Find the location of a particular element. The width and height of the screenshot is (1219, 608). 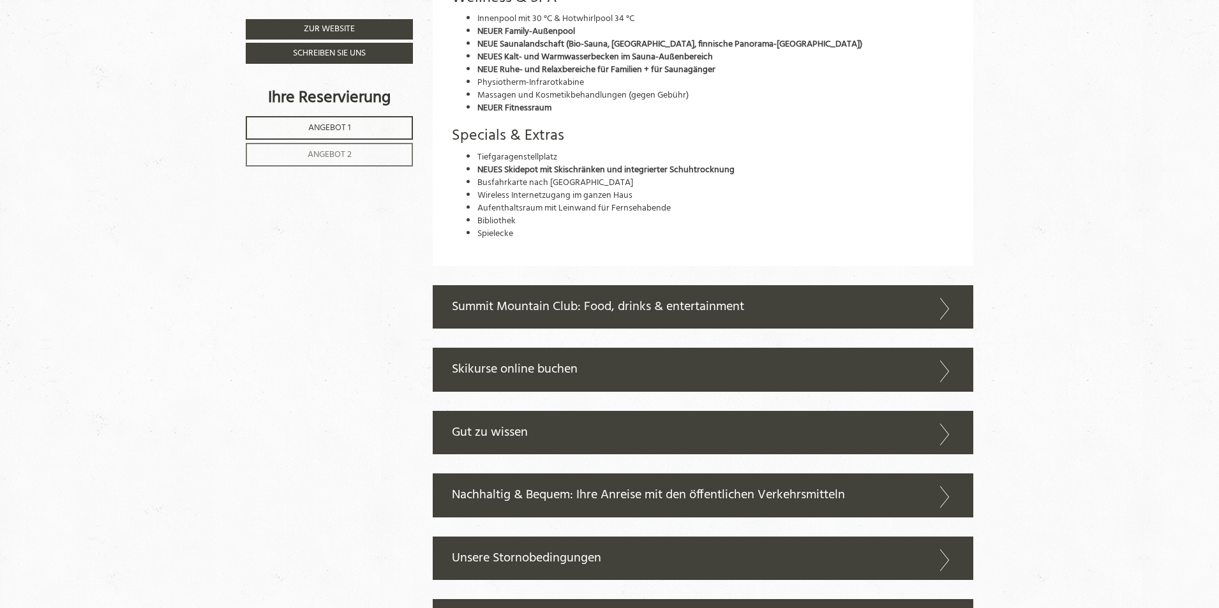

div: Gut zu wissen is located at coordinates (703, 433).